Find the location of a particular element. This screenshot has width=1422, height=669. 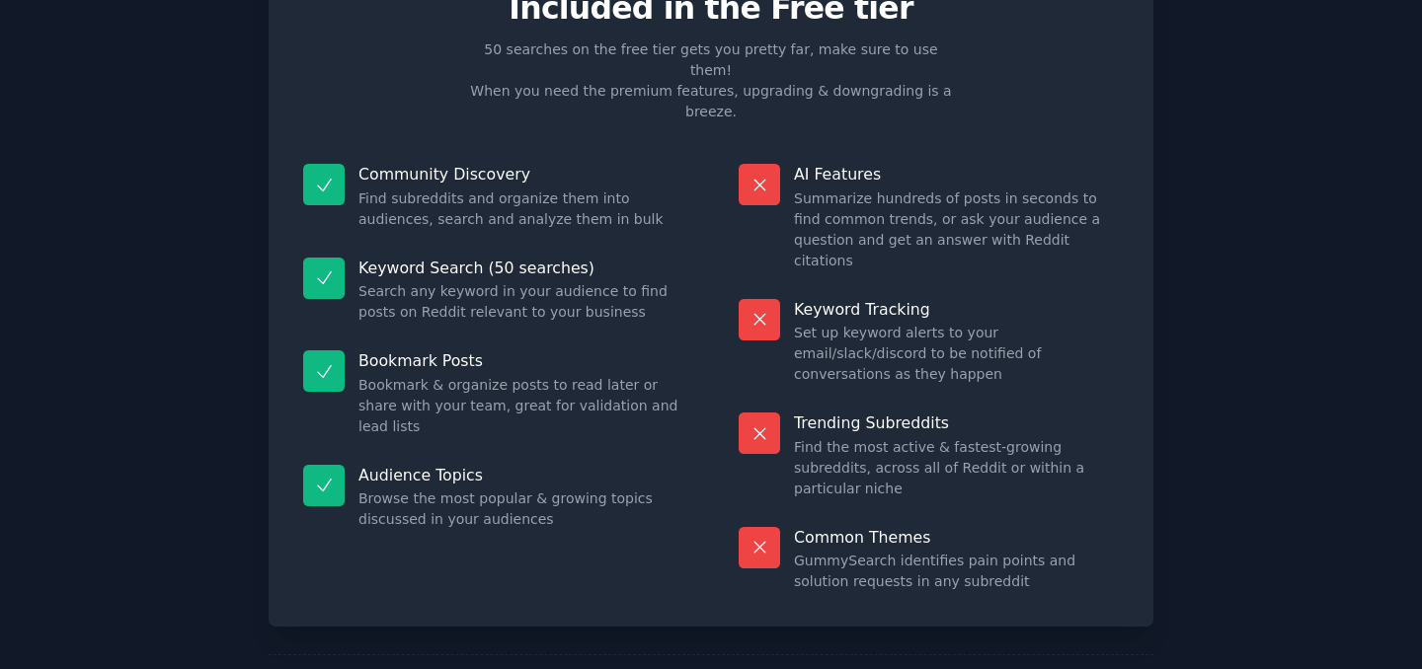

p: Keyword Tracking is located at coordinates (956, 309).